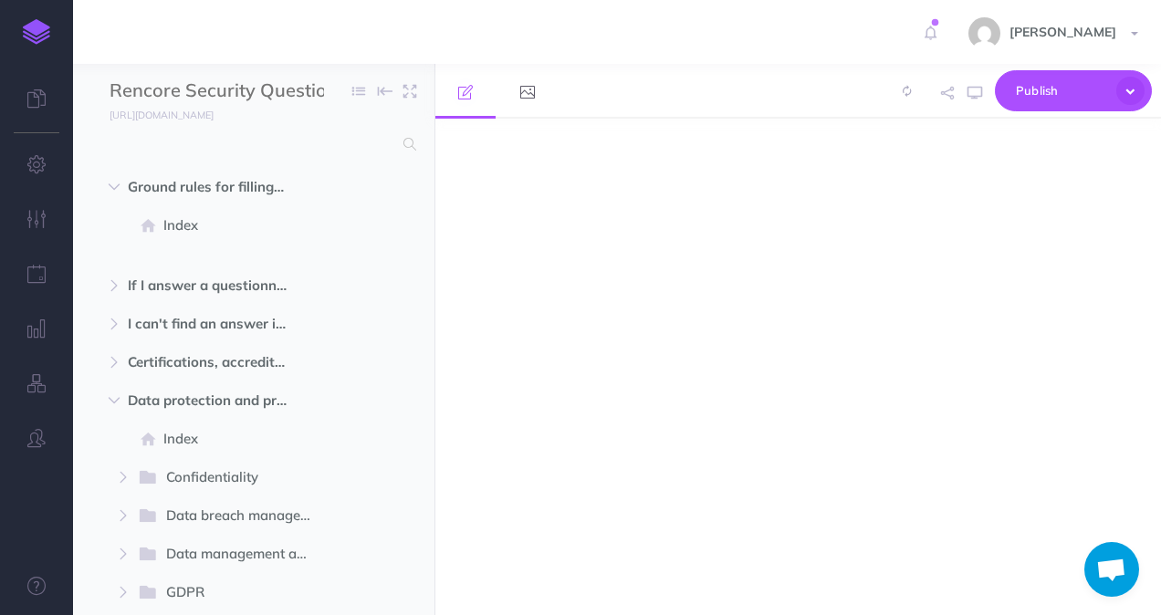 Image resolution: width=1161 pixels, height=615 pixels. Describe the element at coordinates (1073, 90) in the screenshot. I see `button: Publish` at that location.